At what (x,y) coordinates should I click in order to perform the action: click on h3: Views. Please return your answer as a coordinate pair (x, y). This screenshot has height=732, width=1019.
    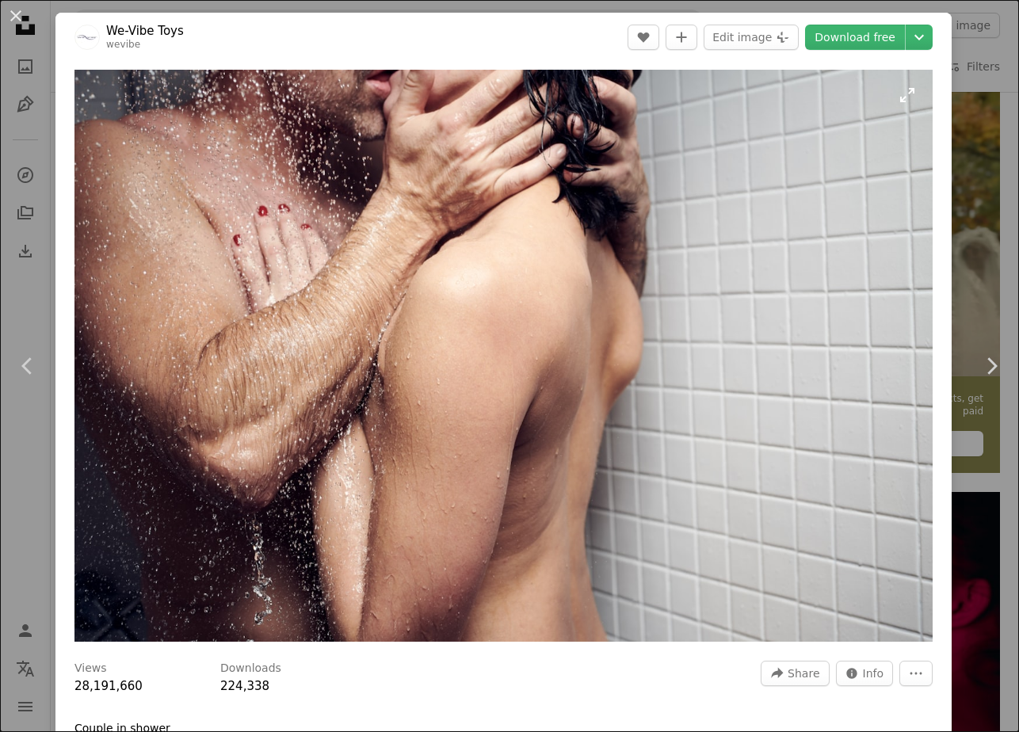
    Looking at the image, I should click on (90, 669).